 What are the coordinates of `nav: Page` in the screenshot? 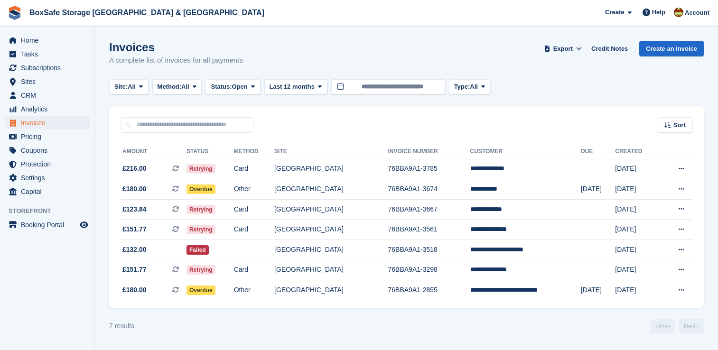 It's located at (677, 326).